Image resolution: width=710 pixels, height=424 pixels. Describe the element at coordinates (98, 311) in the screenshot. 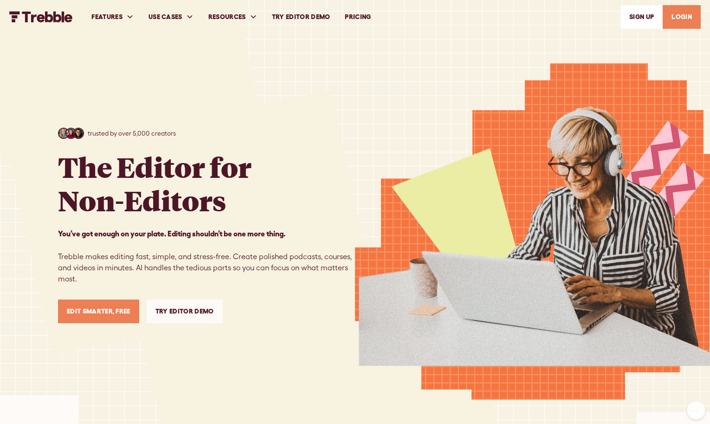

I see `a: Edit Smarter, Free` at that location.